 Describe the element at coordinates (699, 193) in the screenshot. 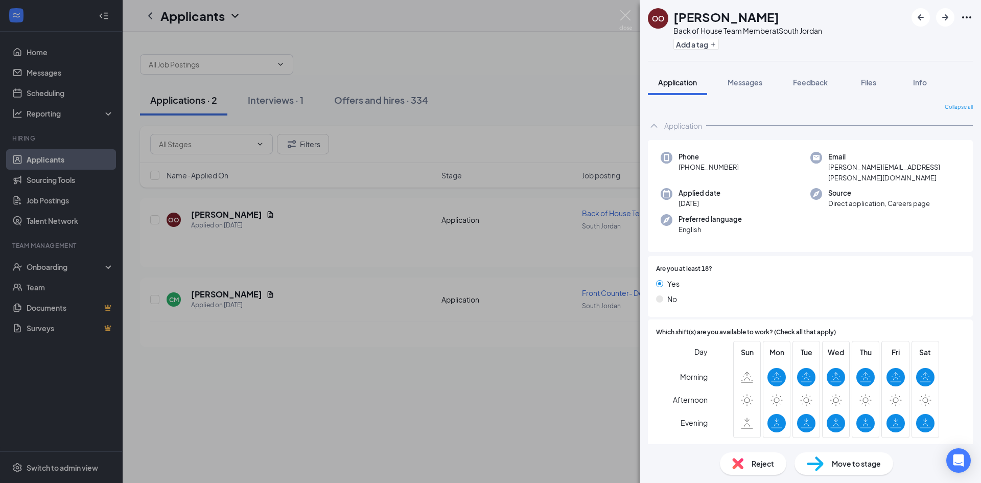

I see `span: Applied date` at that location.